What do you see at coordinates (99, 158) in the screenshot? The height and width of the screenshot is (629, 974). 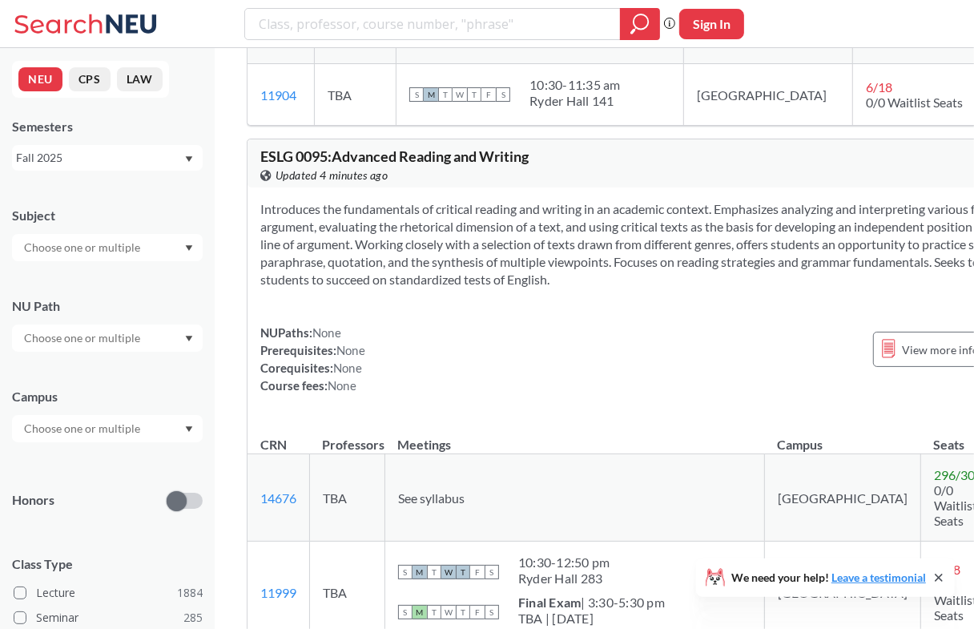 I see `div: Fall 2025` at bounding box center [99, 158].